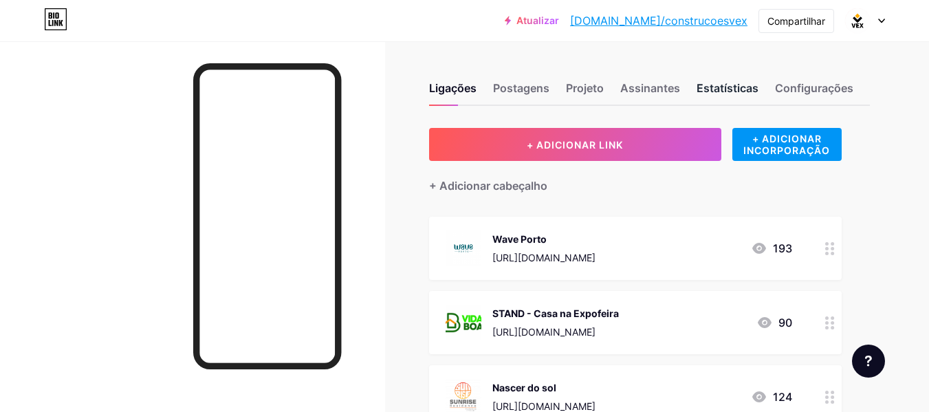  Describe the element at coordinates (783, 248) in the screenshot. I see `font: 193` at that location.